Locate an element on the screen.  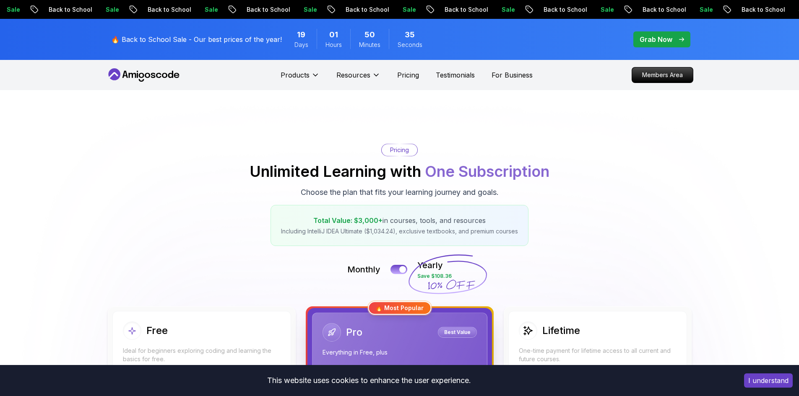
button: Resources is located at coordinates (358, 78).